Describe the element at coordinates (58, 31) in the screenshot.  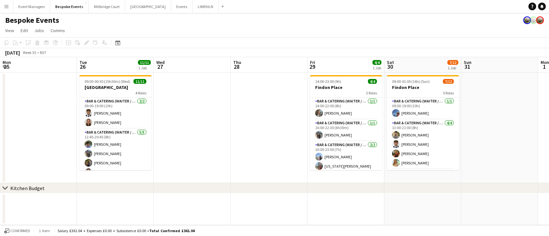
I see `a: Comms` at that location.